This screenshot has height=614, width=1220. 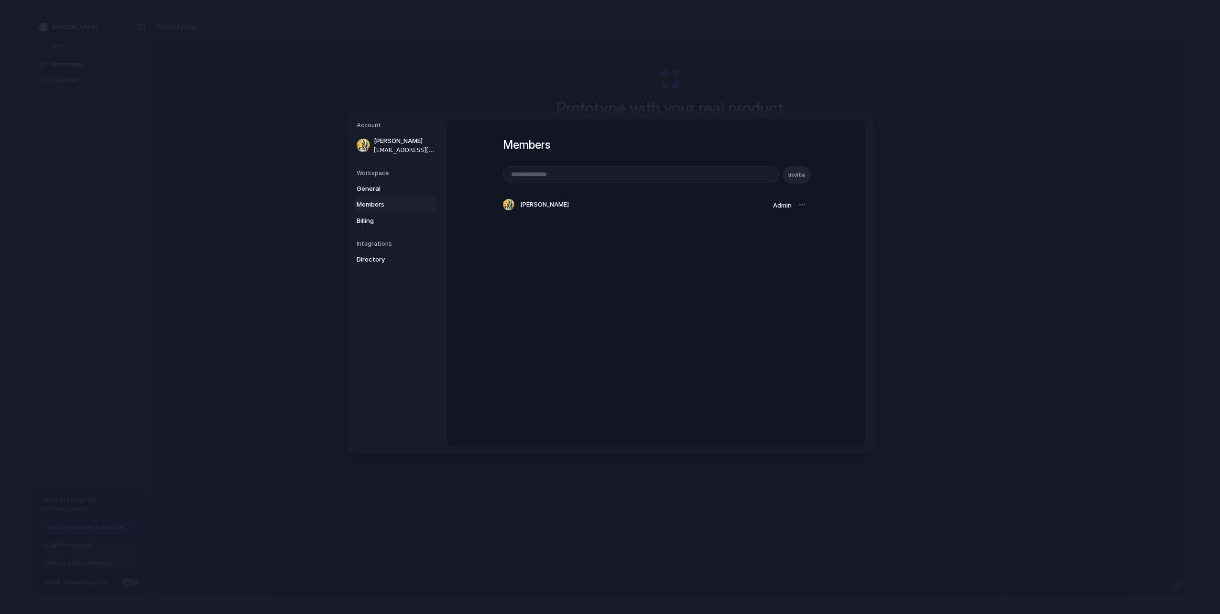 I want to click on span: Admin, so click(x=782, y=205).